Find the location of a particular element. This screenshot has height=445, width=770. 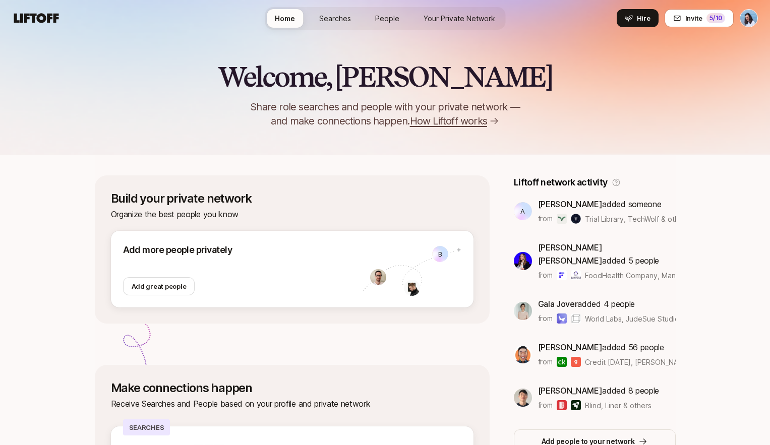

img: Credit Karma is located at coordinates (562, 362).